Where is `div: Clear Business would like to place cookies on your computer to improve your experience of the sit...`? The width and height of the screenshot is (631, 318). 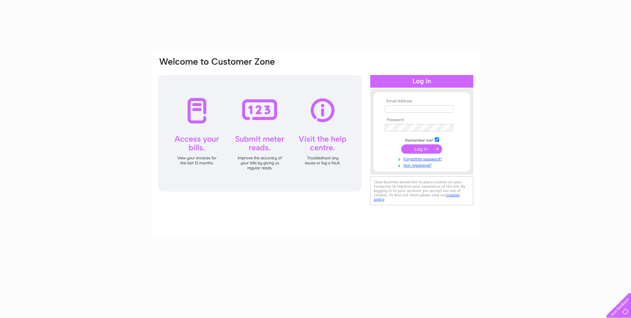 div: Clear Business would like to place cookies on your computer to improve your experience of the sit... is located at coordinates (422, 190).